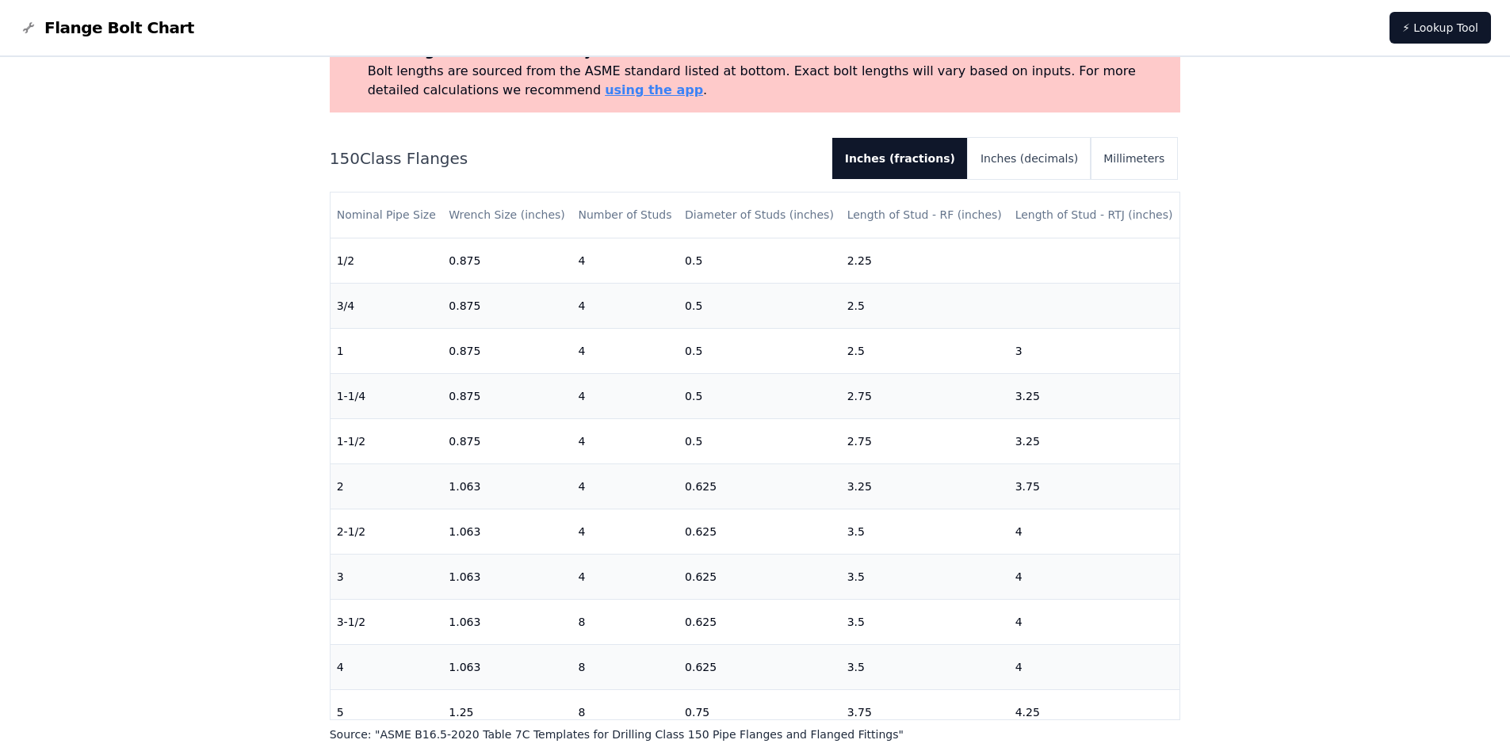 This screenshot has height=755, width=1510. Describe the element at coordinates (29, 28) in the screenshot. I see `img: Flange Bolt Chart Logo` at that location.